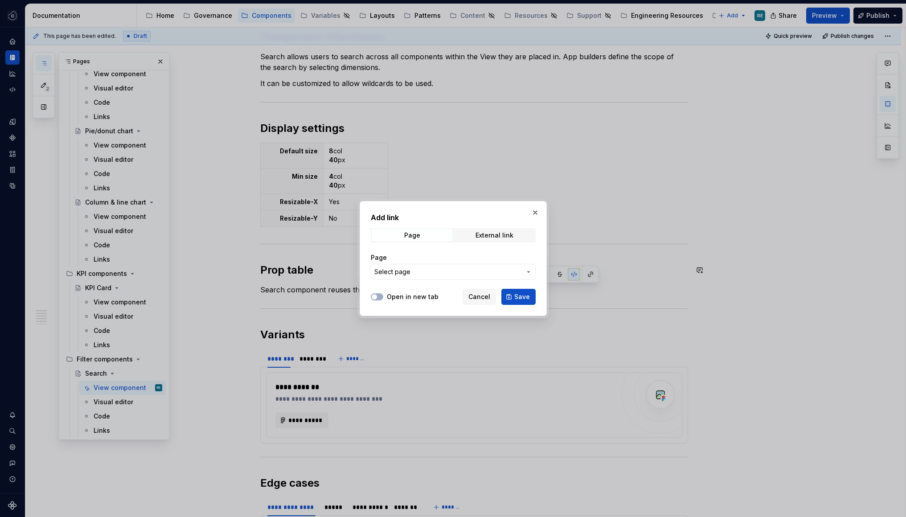 This screenshot has height=517, width=906. Describe the element at coordinates (413, 297) in the screenshot. I see `label: Open in new tab` at that location.